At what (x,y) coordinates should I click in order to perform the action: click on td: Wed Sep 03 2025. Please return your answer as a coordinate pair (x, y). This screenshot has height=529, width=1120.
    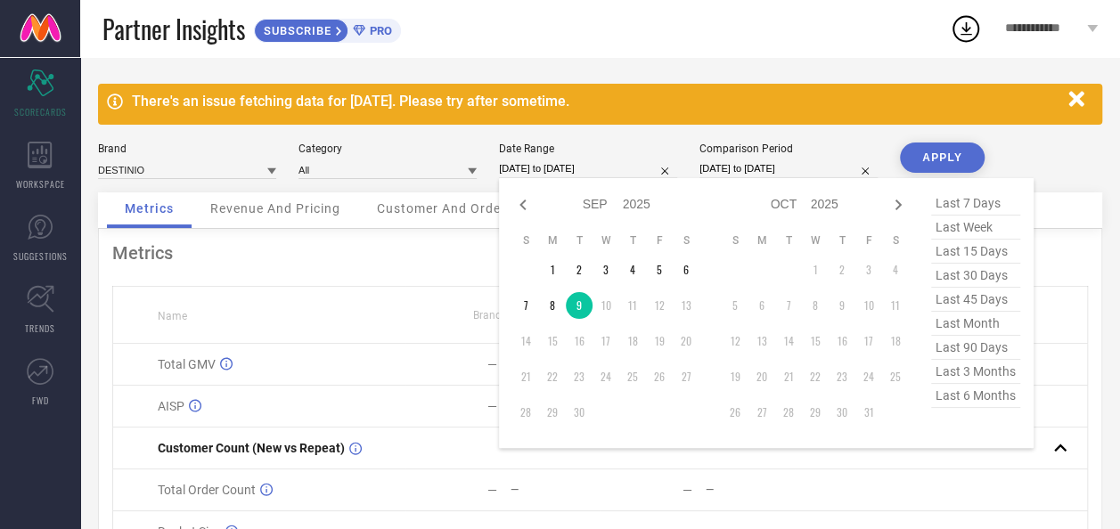
    Looking at the image, I should click on (606, 270).